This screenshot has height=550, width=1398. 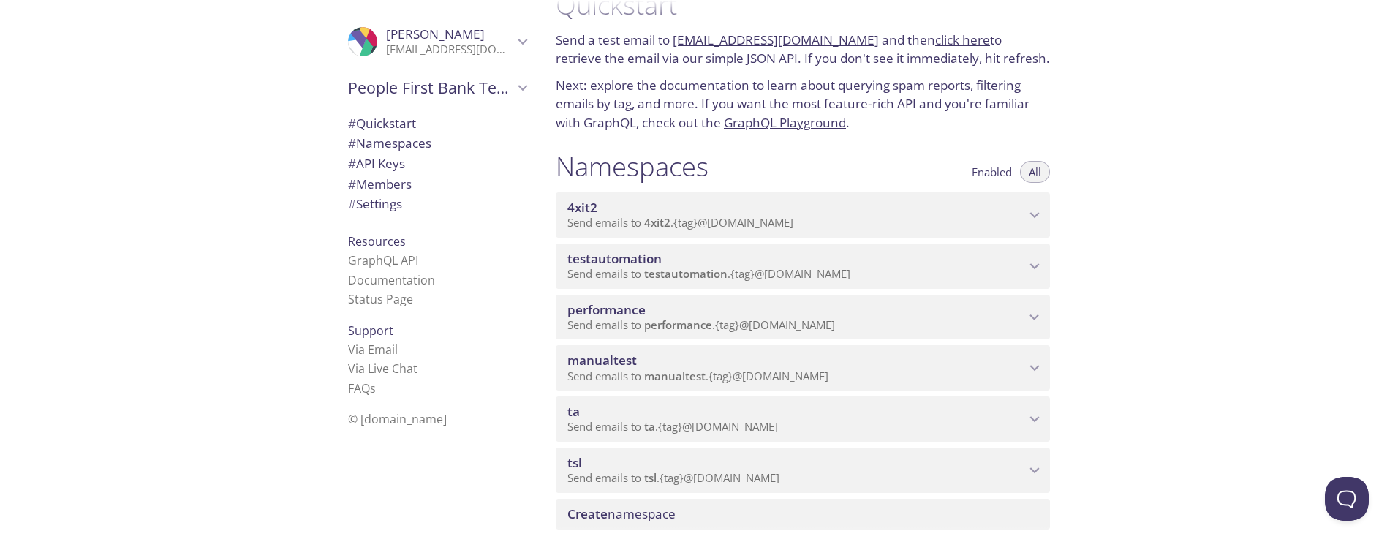 I want to click on span: Settings, so click(x=375, y=203).